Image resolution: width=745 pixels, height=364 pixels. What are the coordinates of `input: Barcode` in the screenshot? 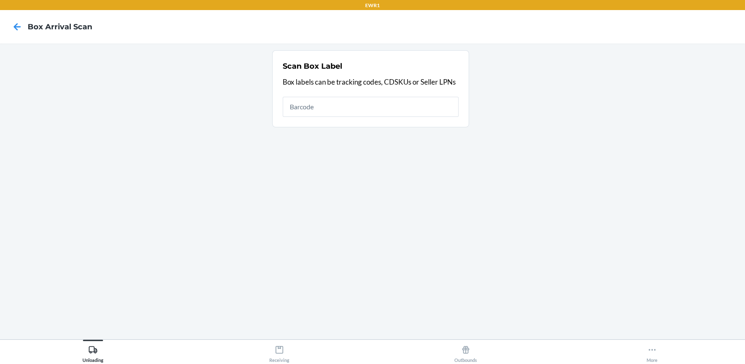 It's located at (371, 107).